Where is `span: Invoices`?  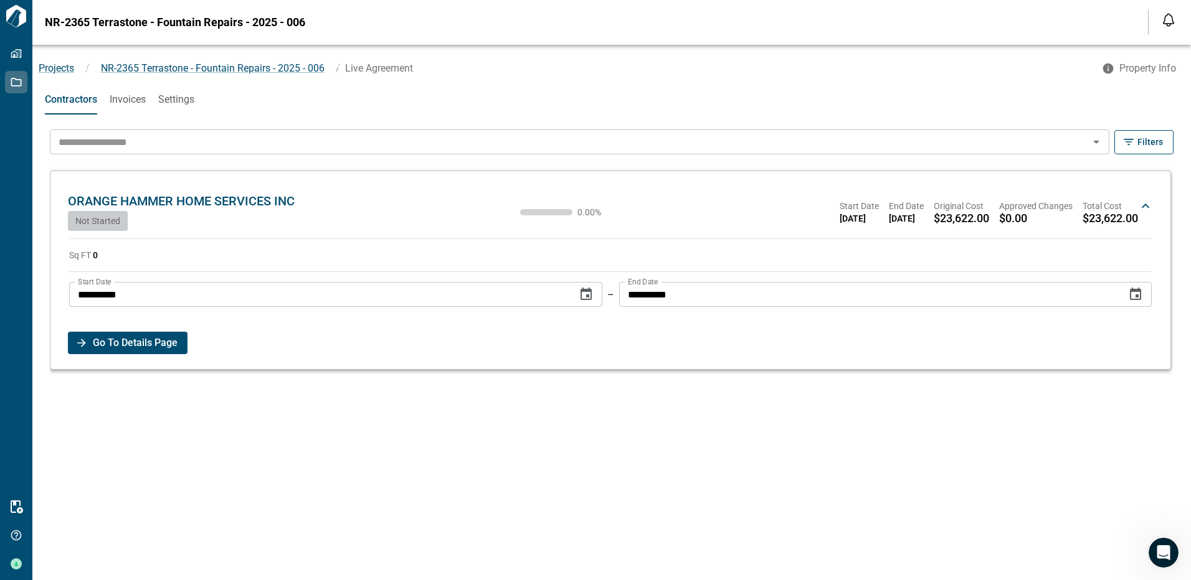
span: Invoices is located at coordinates (128, 100).